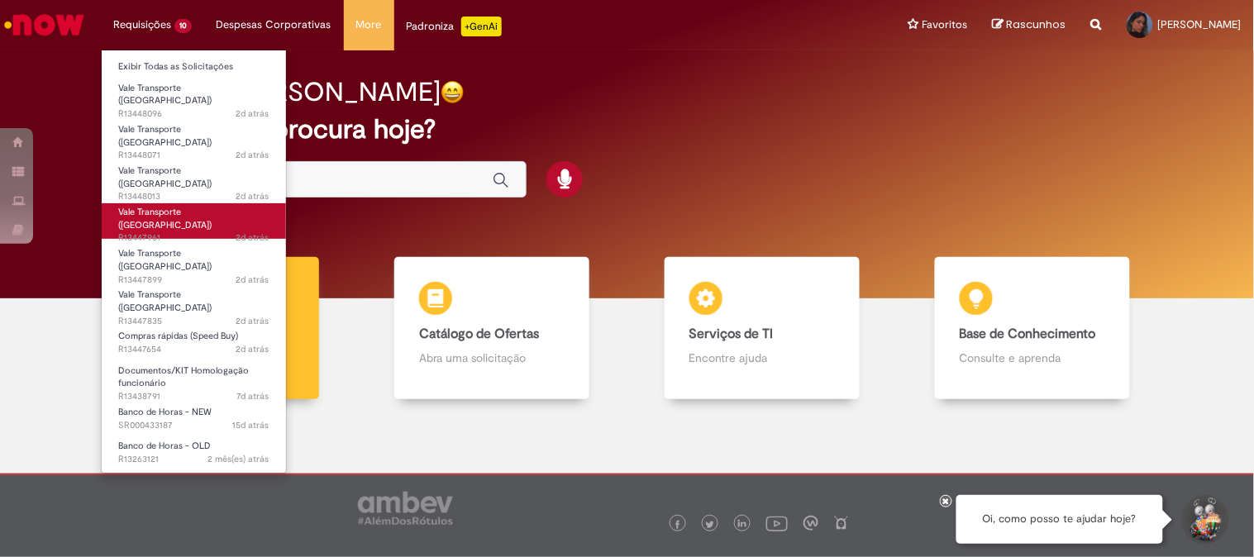 The height and width of the screenshot is (557, 1254). What do you see at coordinates (253, 196) in the screenshot?
I see `time: 26/08/2025 11:57:04` at bounding box center [253, 196].